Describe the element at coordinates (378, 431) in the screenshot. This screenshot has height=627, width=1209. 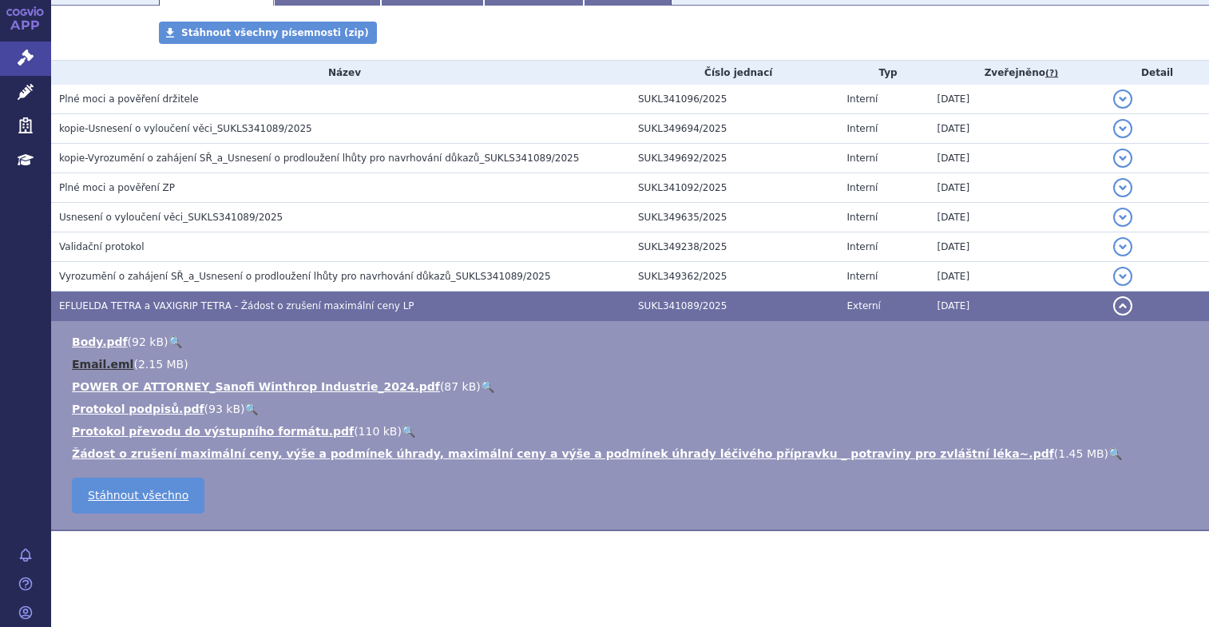
I see `span: 110 kB` at that location.